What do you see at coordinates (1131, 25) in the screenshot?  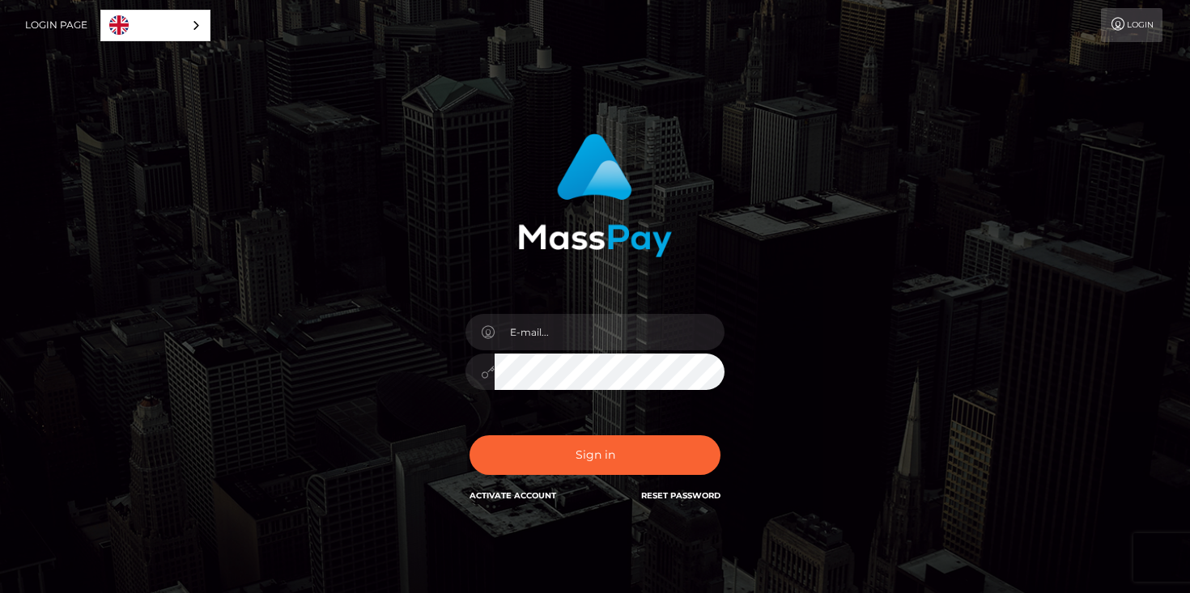 I see `a: Login` at bounding box center [1131, 25].